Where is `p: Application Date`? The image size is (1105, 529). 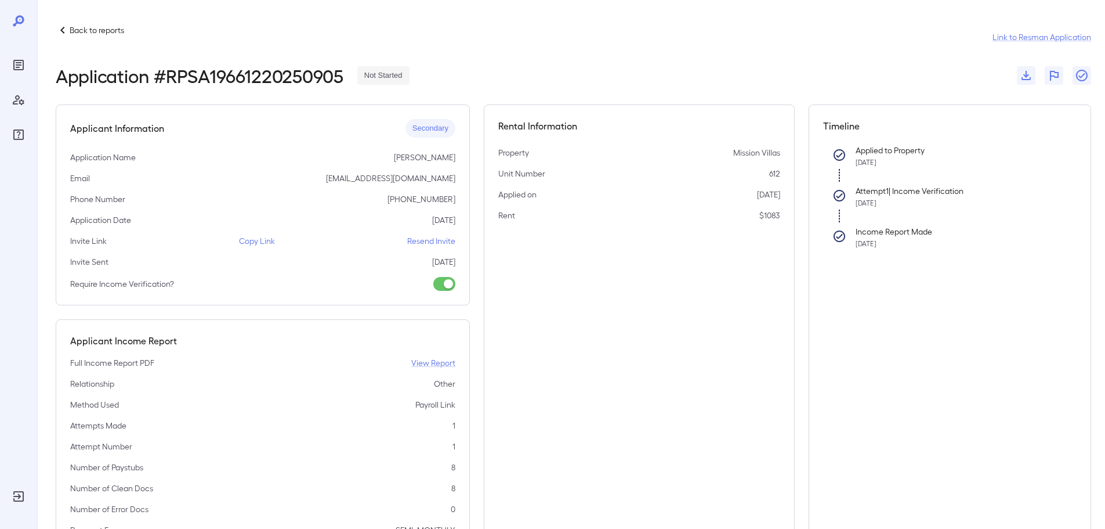
p: Application Date is located at coordinates (100, 220).